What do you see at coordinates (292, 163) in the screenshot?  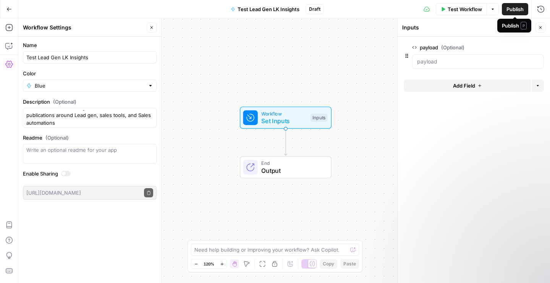 I see `span: End` at bounding box center [292, 163].